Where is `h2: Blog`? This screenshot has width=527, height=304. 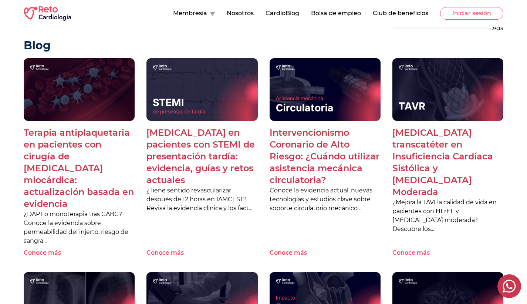
h2: Blog is located at coordinates (264, 46).